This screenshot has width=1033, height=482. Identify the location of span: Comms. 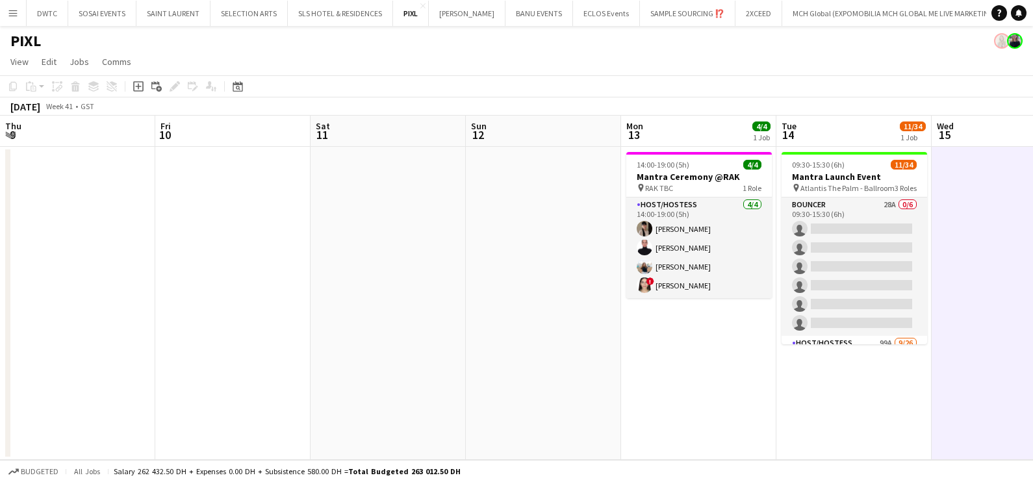
(116, 62).